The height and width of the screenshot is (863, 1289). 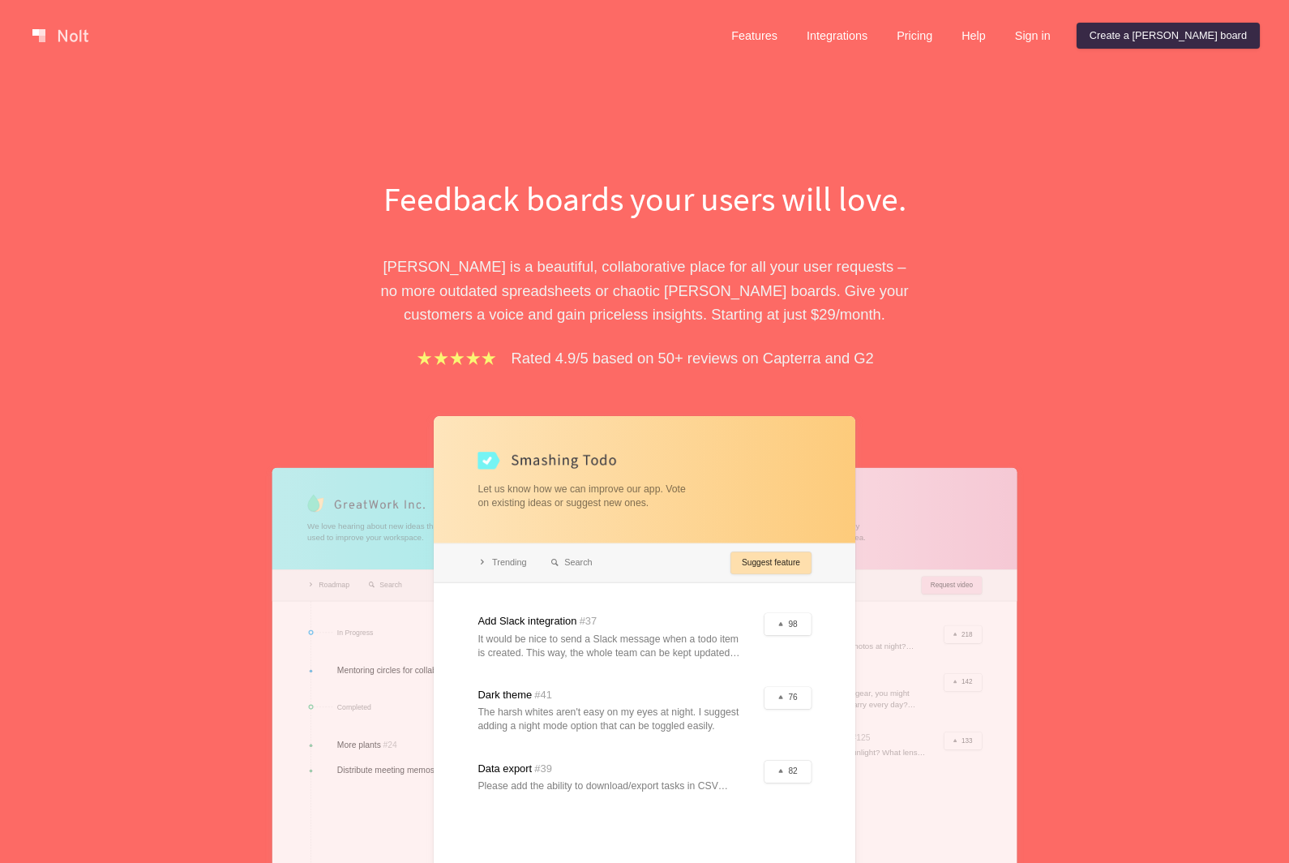 What do you see at coordinates (837, 36) in the screenshot?
I see `a: Integrations` at bounding box center [837, 36].